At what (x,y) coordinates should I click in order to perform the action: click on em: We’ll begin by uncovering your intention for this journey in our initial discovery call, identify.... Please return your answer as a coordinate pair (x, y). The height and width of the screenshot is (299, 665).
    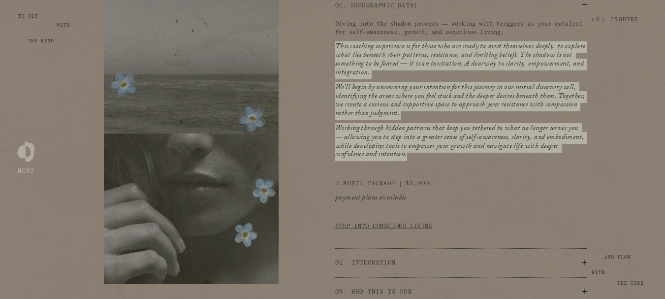
    Looking at the image, I should click on (460, 101).